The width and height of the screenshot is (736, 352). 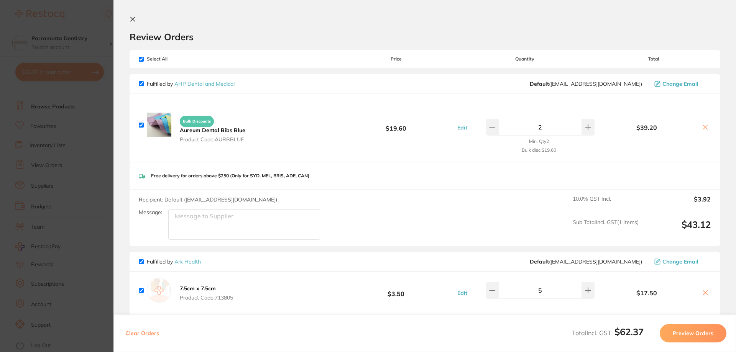 What do you see at coordinates (212, 140) in the screenshot?
I see `span: Product Code: AURBBLUE` at bounding box center [212, 140].